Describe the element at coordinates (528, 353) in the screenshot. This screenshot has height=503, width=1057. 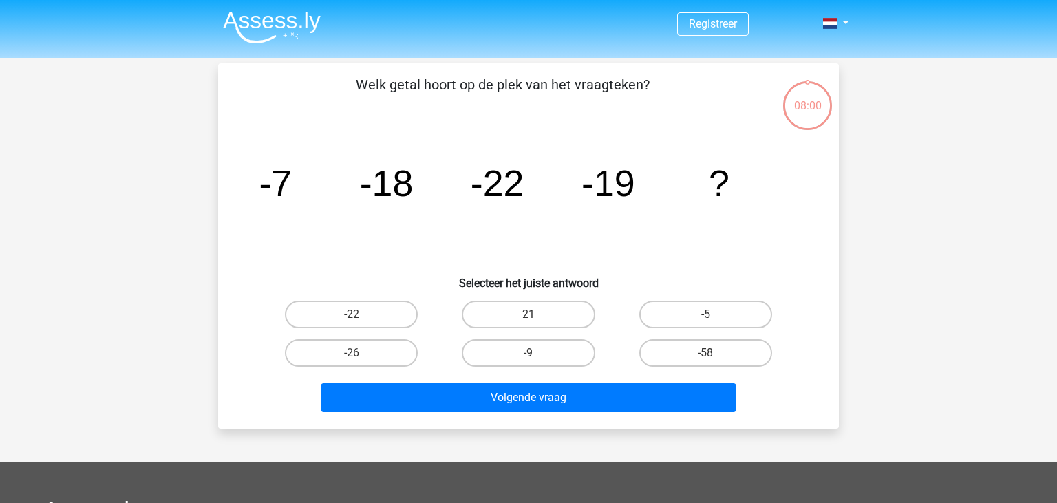
I see `label: -9` at that location.